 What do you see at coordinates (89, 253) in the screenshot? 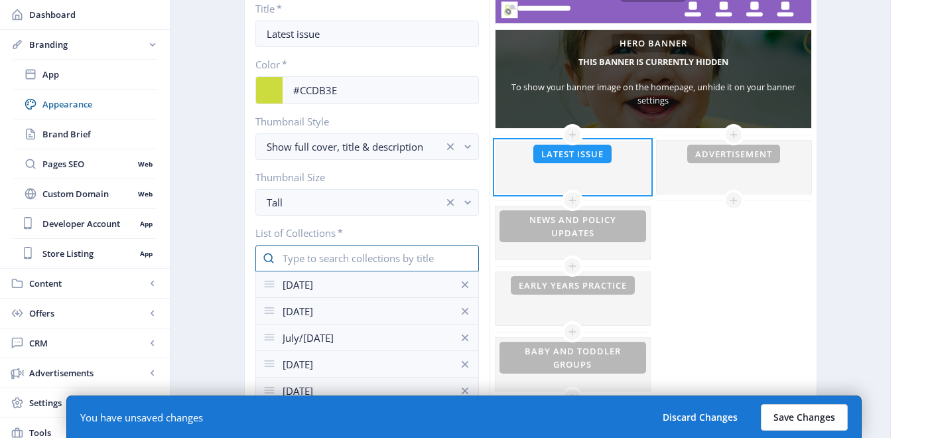
I see `span: Store Listing` at bounding box center [89, 253].